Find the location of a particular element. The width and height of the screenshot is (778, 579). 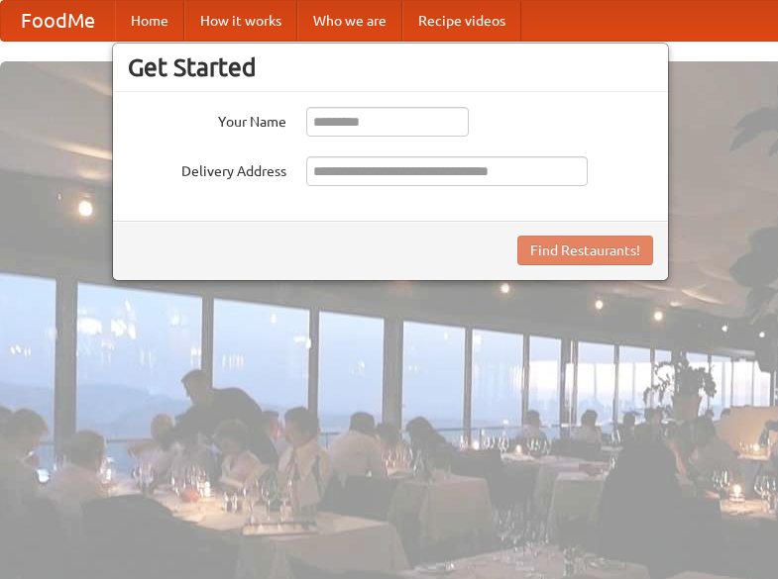

label: Your Name is located at coordinates (207, 119).